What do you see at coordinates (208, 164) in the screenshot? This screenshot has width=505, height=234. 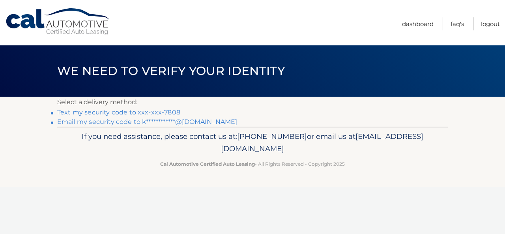 I see `strong: Cal Automotive Certified Auto Leasing` at bounding box center [208, 164].